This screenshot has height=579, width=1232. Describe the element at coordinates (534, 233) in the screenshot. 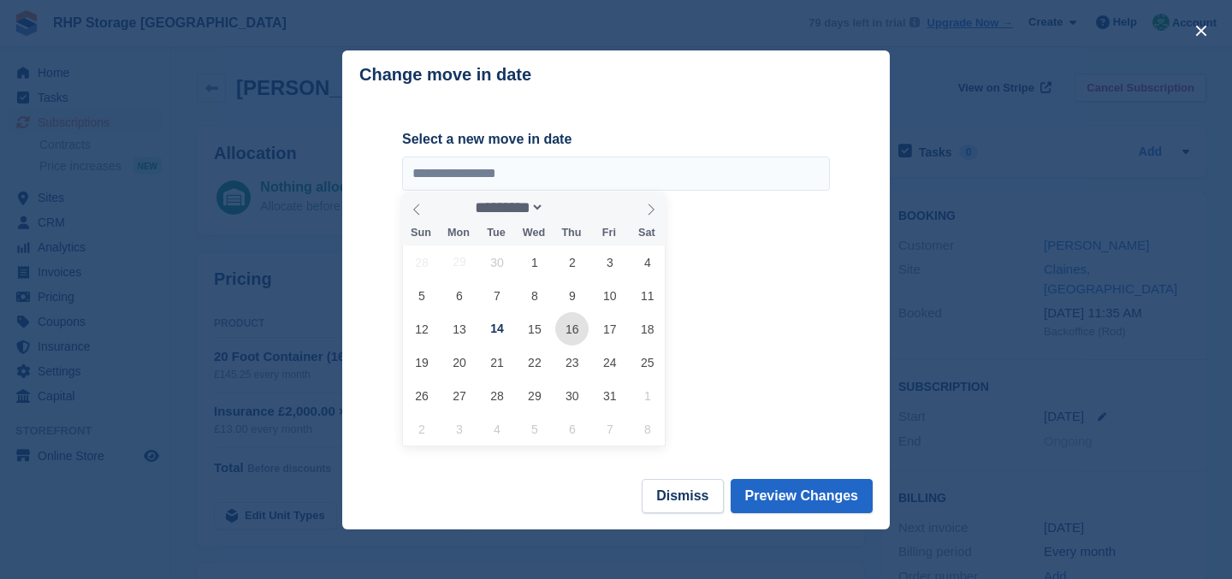

I see `span: Wed` at that location.